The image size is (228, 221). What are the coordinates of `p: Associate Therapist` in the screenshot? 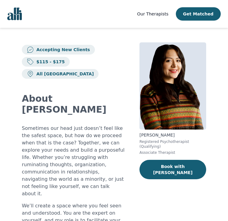 It's located at (172, 153).